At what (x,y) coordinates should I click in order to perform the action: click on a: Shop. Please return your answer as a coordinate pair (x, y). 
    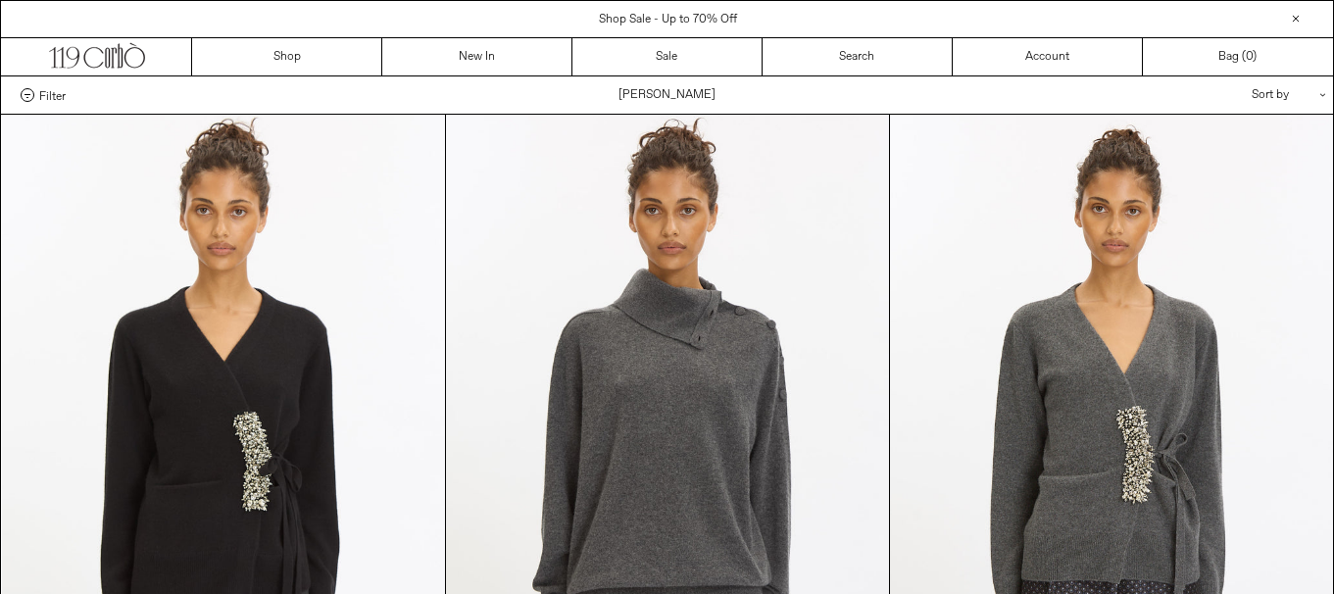
    Looking at the image, I should click on (287, 57).